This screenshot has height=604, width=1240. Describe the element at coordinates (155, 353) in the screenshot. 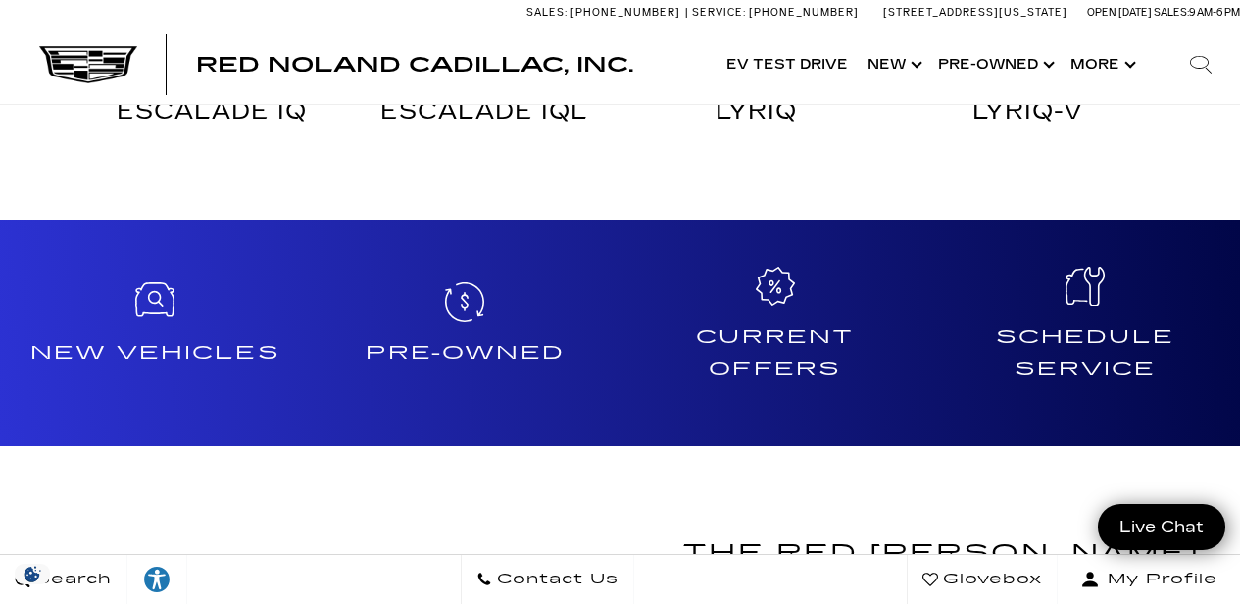

I see `h4: New Vehicles` at that location.